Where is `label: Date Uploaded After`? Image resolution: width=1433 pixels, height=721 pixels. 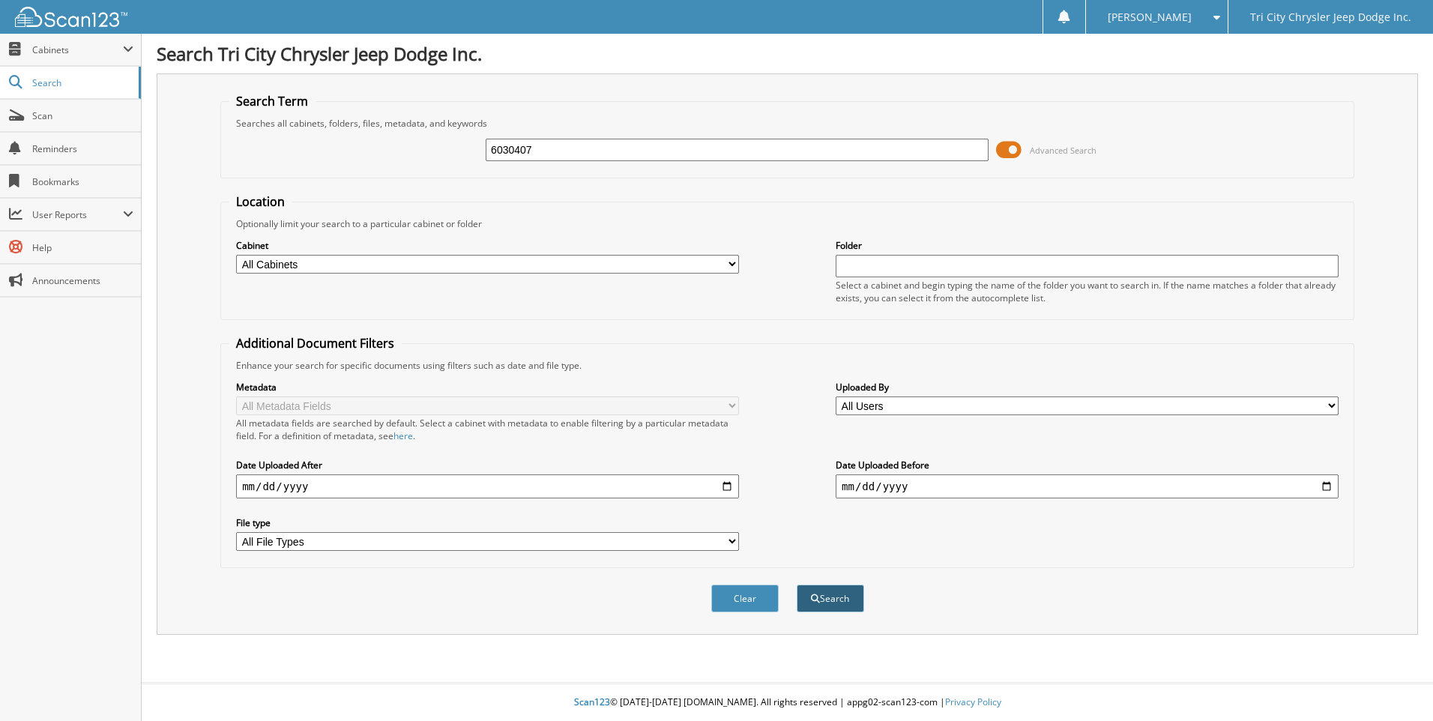
label: Date Uploaded After is located at coordinates (487, 465).